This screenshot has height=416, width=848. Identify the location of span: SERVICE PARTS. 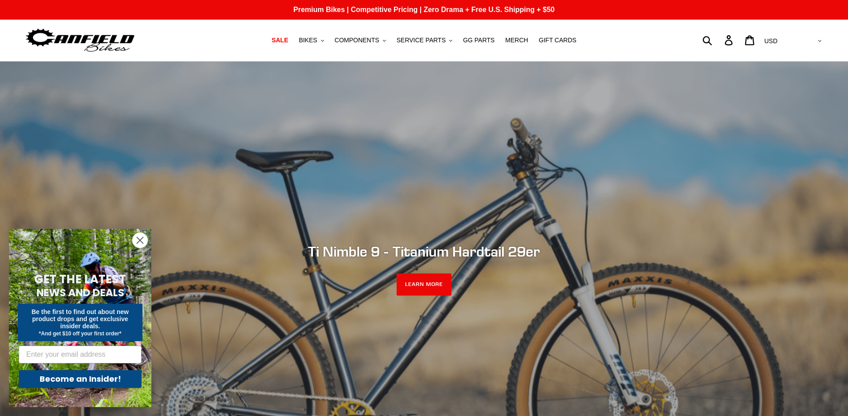
(421, 40).